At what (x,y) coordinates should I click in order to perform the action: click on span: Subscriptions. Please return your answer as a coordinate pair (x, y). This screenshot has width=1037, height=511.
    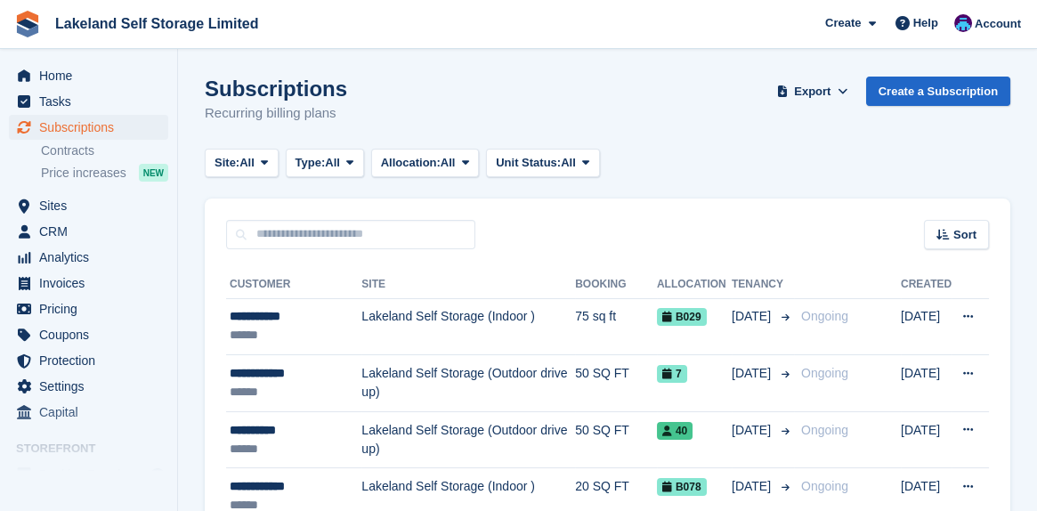
    Looking at the image, I should click on (93, 127).